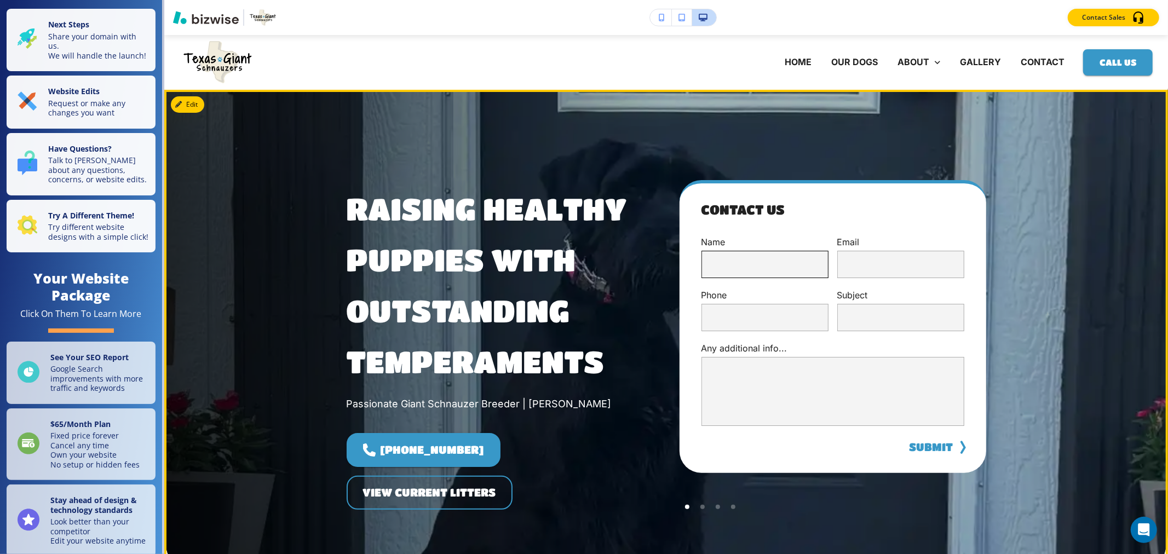  I want to click on h4: Contact Us, so click(743, 210).